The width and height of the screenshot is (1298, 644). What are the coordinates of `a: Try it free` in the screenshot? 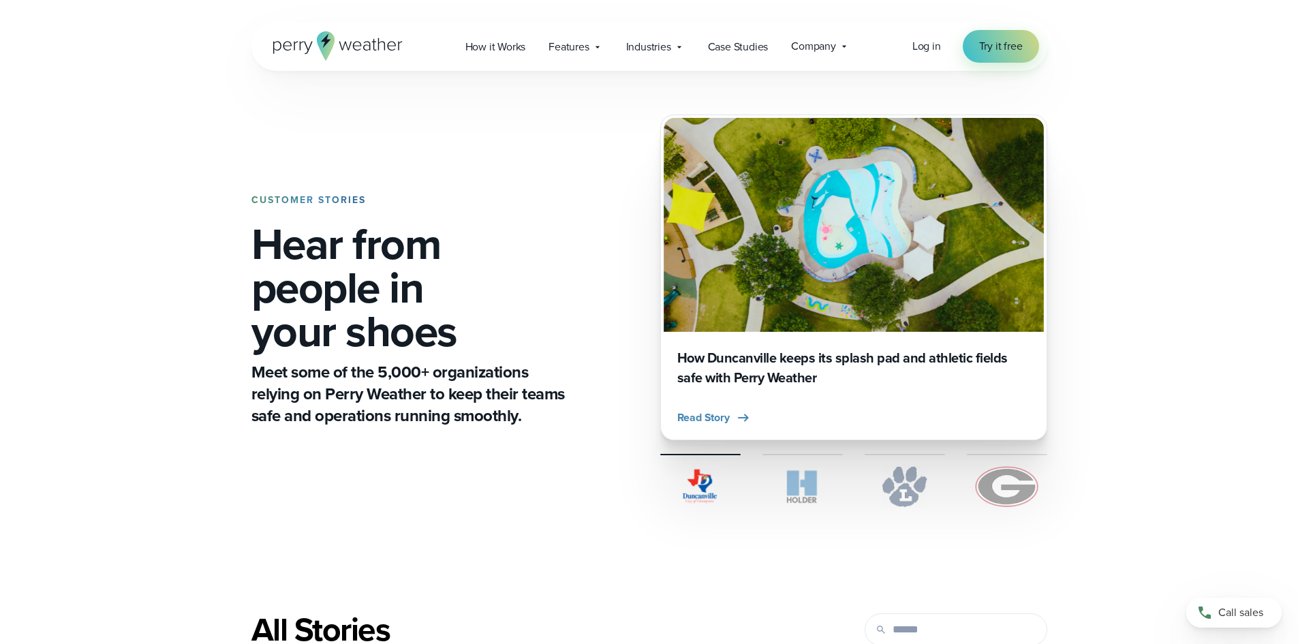 It's located at (1001, 46).